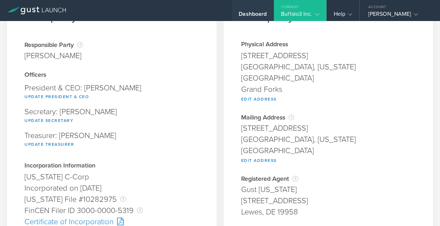 The image size is (440, 226). I want to click on div: Help, so click(343, 16).